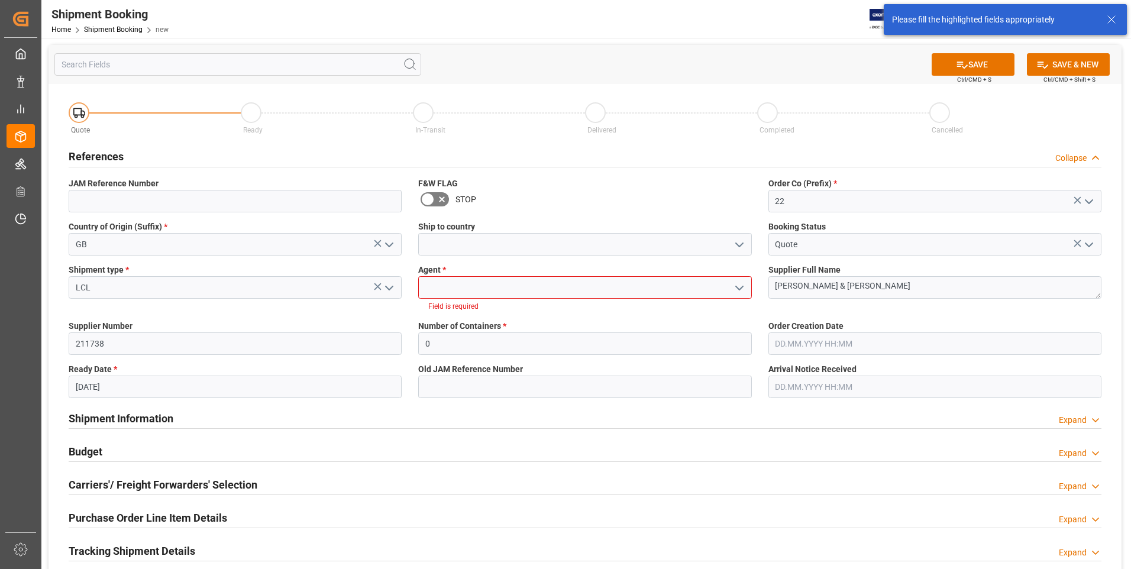  Describe the element at coordinates (114, 183) in the screenshot. I see `span: JAM Reference Number` at that location.